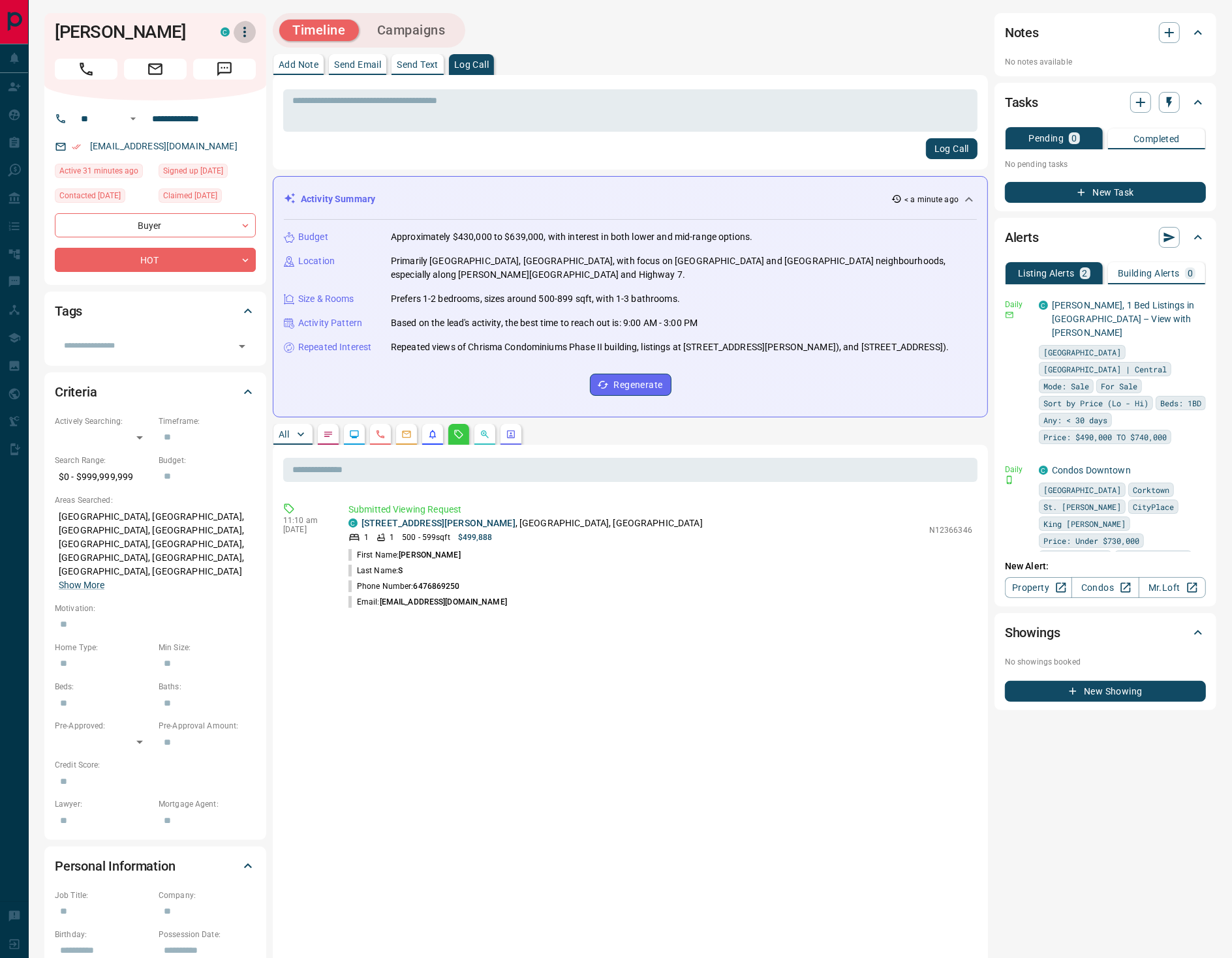  I want to click on div: Fri Feb 19 2021, so click(207, 198).